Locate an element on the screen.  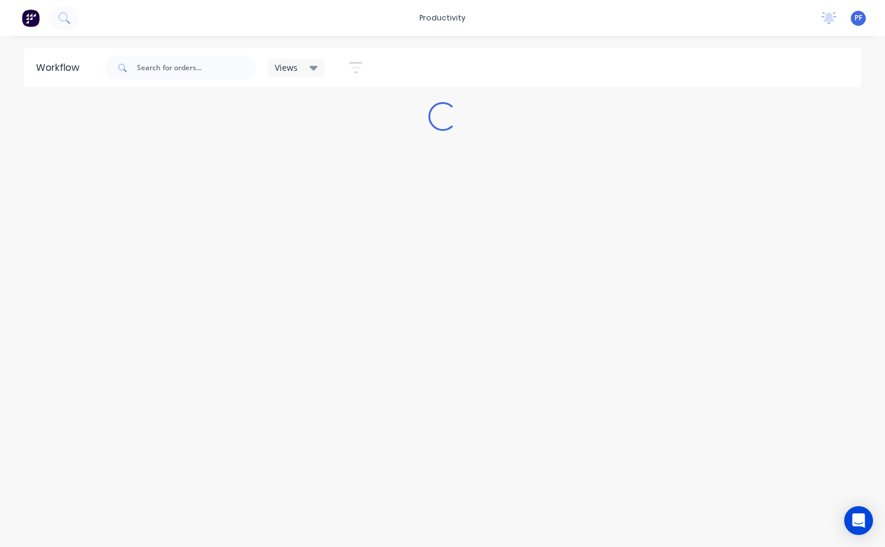
span: PF is located at coordinates (858, 18).